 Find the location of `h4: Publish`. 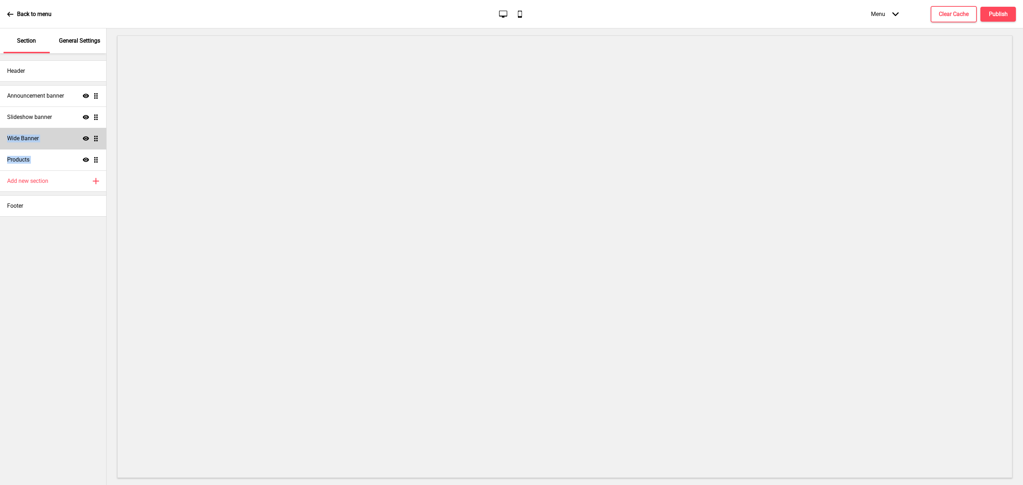

h4: Publish is located at coordinates (998, 14).